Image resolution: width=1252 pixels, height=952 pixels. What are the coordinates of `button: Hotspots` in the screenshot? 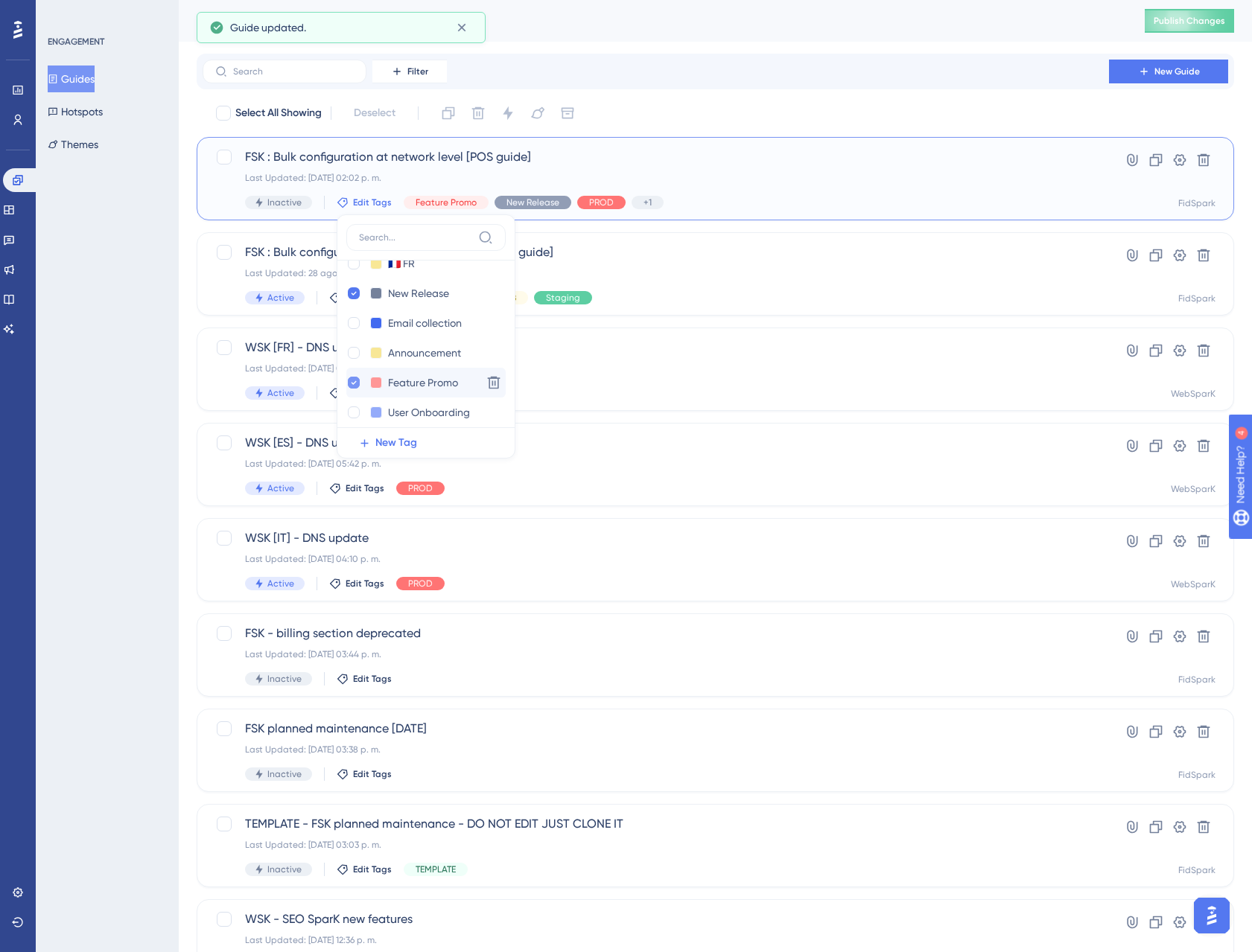 It's located at (75, 112).